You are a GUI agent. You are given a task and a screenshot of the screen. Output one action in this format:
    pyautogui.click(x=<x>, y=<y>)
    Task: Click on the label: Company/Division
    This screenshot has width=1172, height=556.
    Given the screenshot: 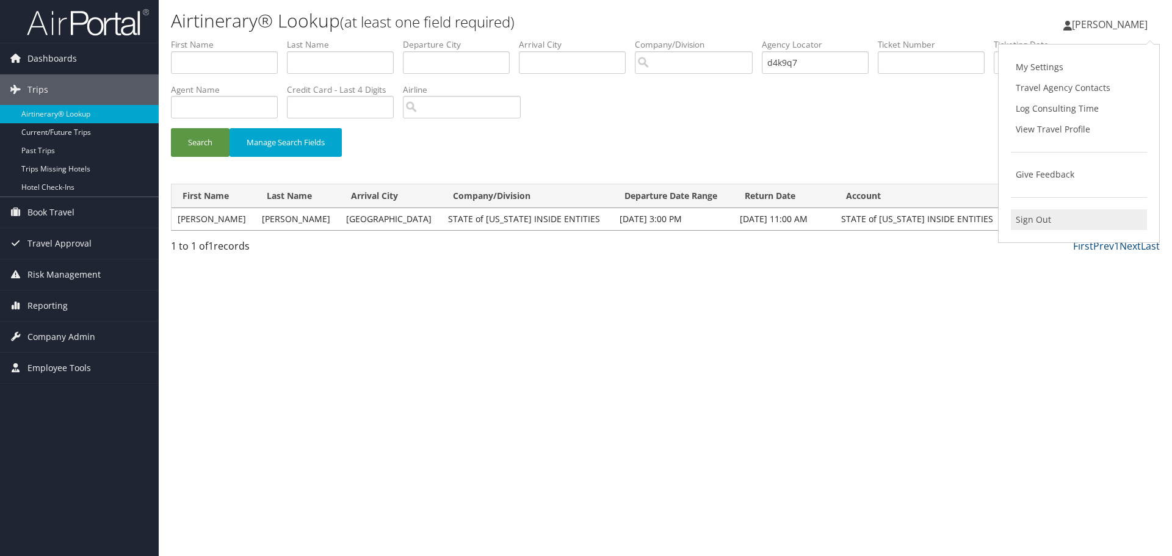 What is the action you would take?
    pyautogui.click(x=698, y=45)
    